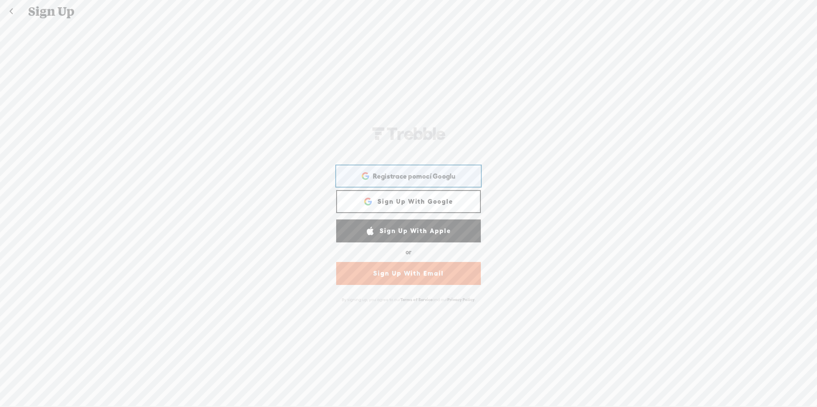 The height and width of the screenshot is (407, 817). What do you see at coordinates (461, 300) in the screenshot?
I see `a: Privacy Policy` at bounding box center [461, 300].